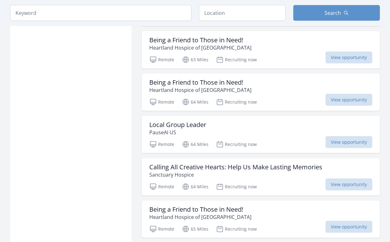  I want to click on p: 63 Miles, so click(195, 60).